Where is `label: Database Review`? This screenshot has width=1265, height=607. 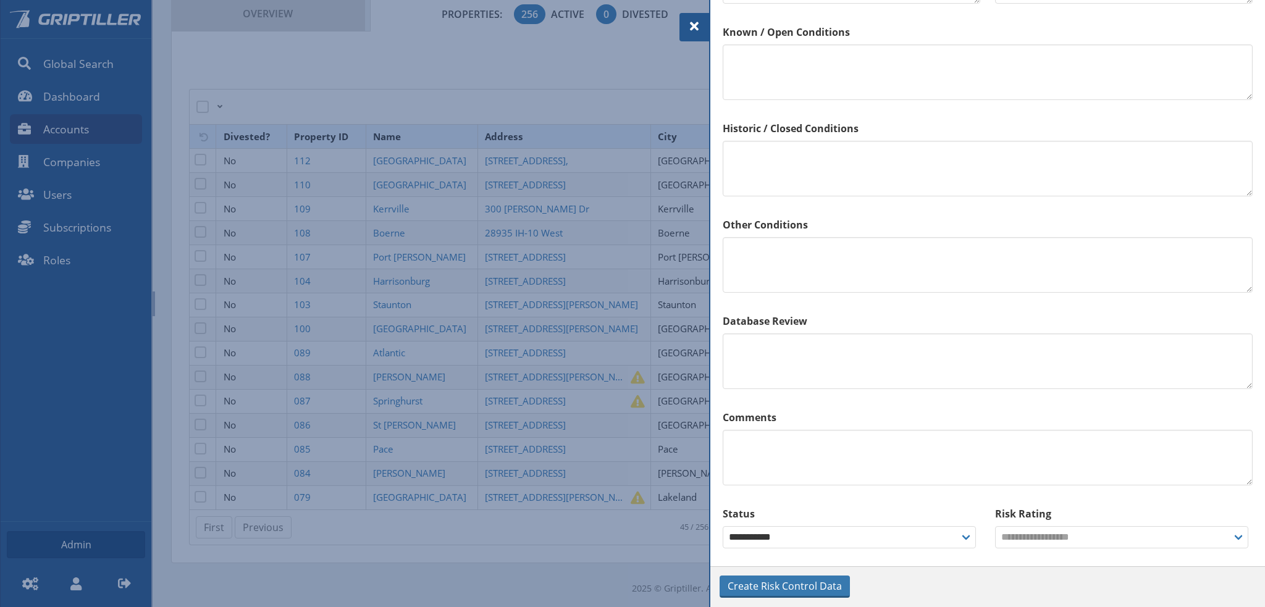
label: Database Review is located at coordinates (988, 321).